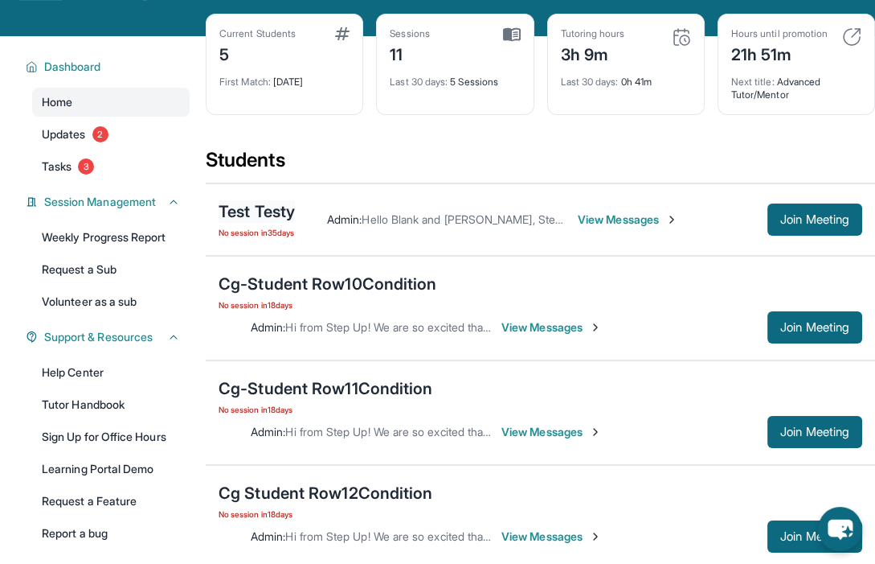  What do you see at coordinates (111, 102) in the screenshot?
I see `a: Home` at bounding box center [111, 102].